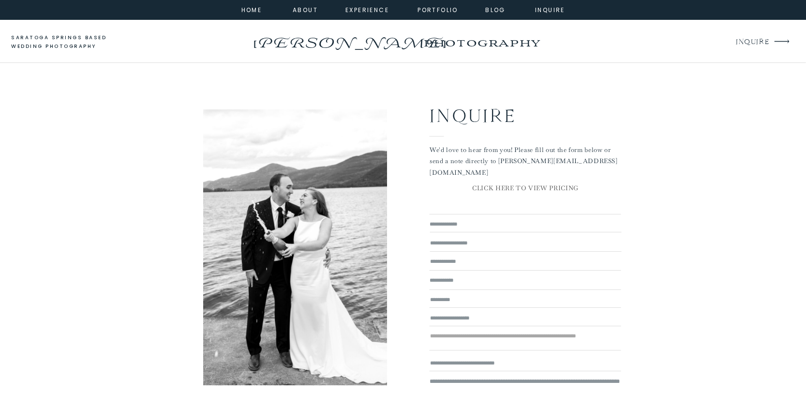 This screenshot has width=806, height=410. Describe the element at coordinates (482, 42) in the screenshot. I see `a: photography` at that location.